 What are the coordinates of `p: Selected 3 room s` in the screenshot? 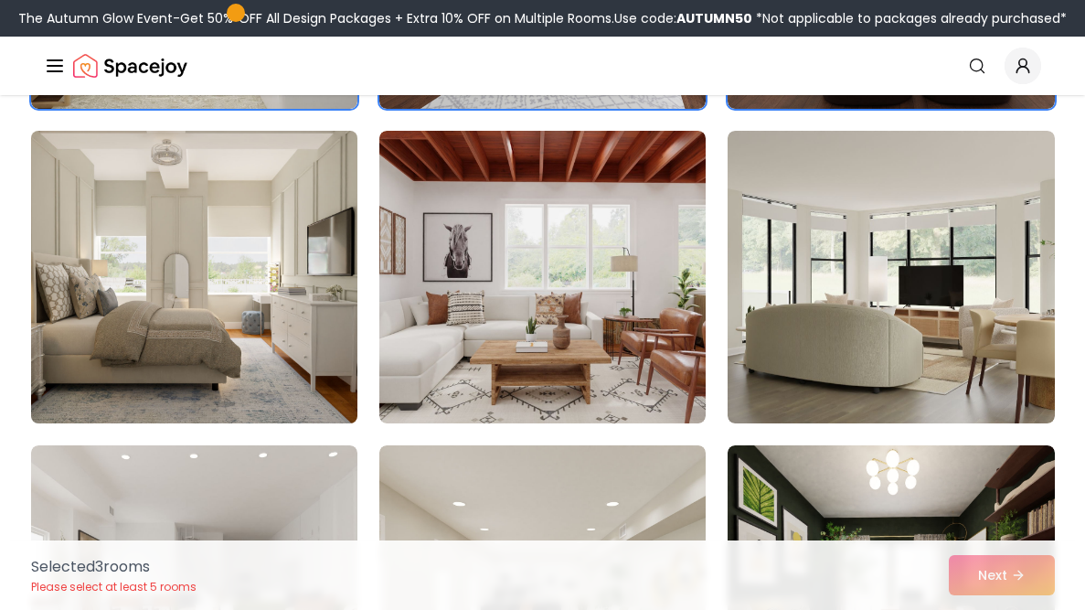 It's located at (113, 567).